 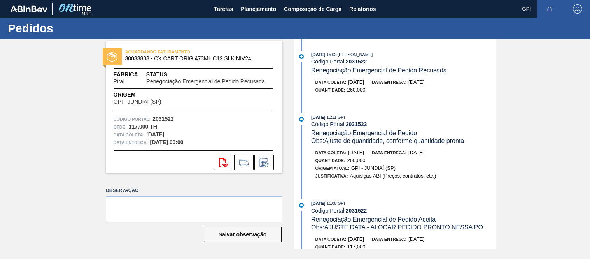 I want to click on img: TNhmsLtSVTkK8tSr43FrP2fwEKptu5GPRR3wAAAABJRU5ErkJggg==, so click(x=29, y=9).